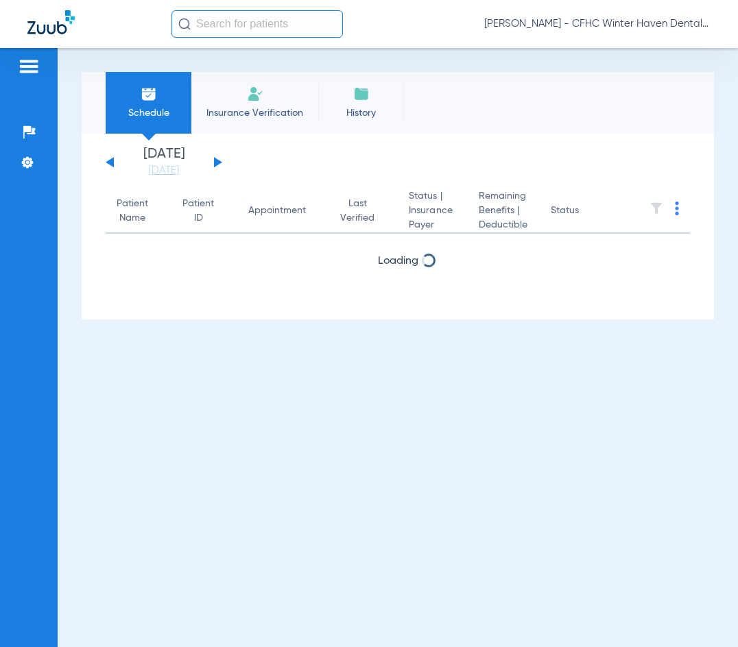 This screenshot has width=738, height=647. I want to click on img: Search Icon, so click(184, 24).